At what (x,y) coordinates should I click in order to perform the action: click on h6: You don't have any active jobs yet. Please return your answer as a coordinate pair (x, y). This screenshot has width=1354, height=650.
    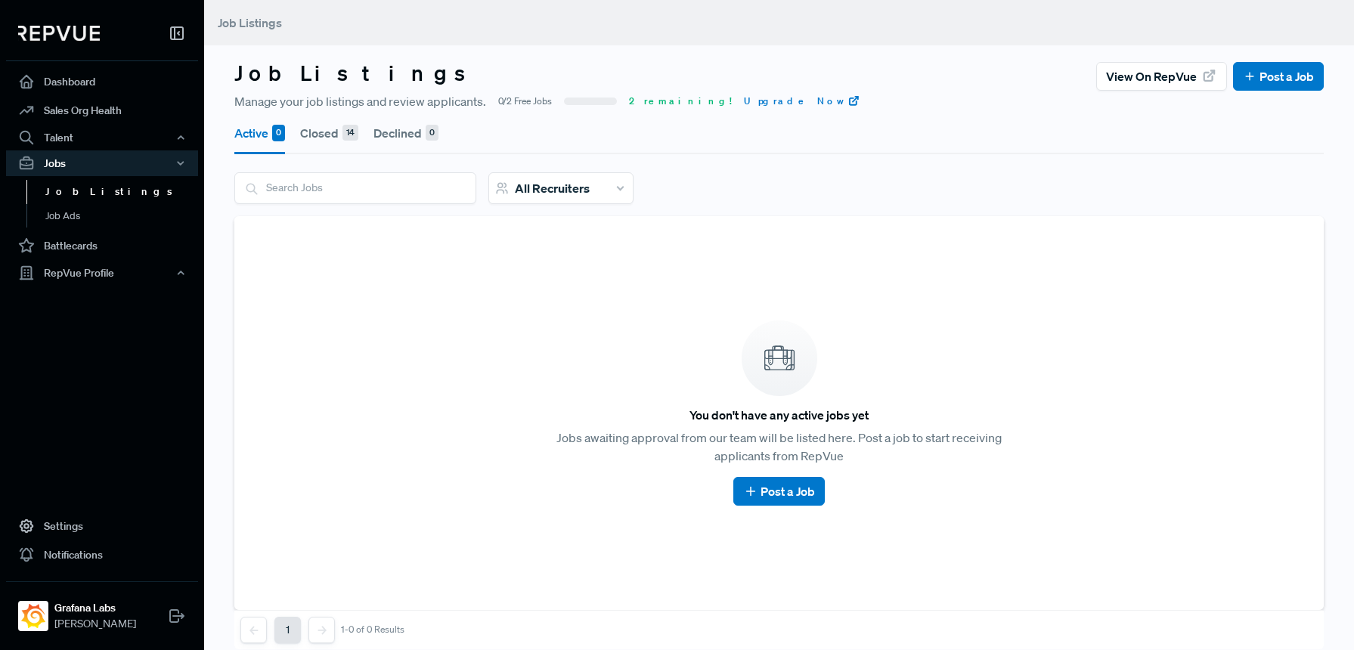
    Looking at the image, I should click on (778, 415).